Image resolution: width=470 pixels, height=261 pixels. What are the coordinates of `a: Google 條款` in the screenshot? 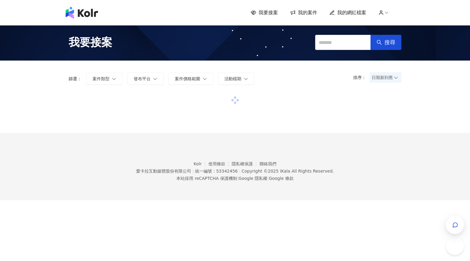 It's located at (281, 178).